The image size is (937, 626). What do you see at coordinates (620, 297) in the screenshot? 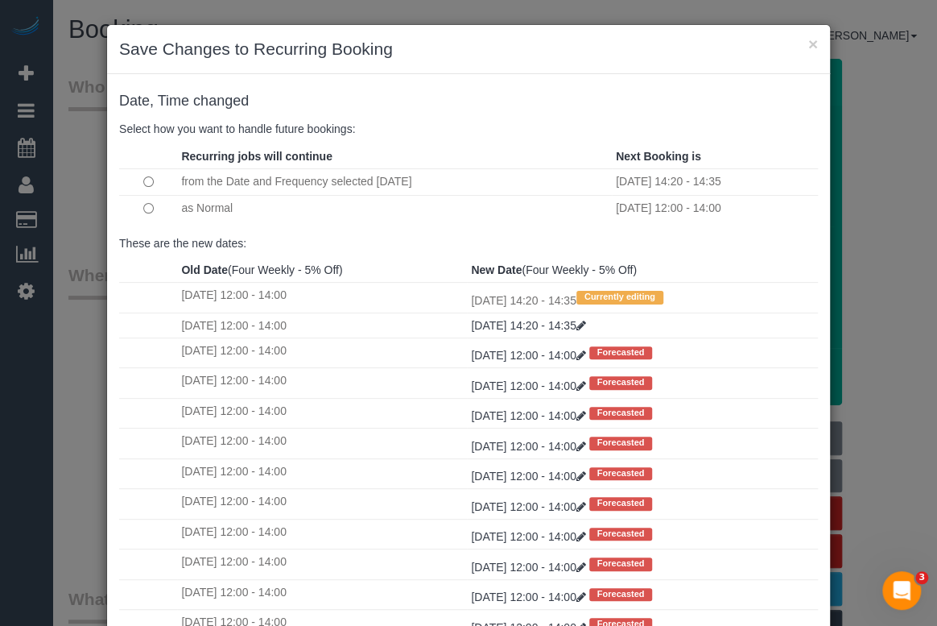
I see `span: Currently editing` at bounding box center [620, 297].